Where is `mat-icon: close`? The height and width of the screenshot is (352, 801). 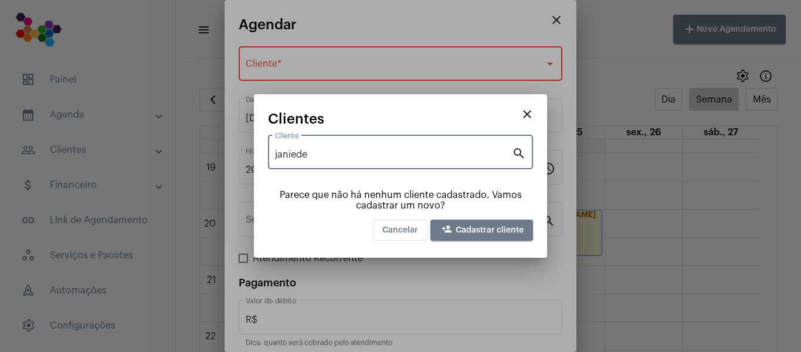
mat-icon: close is located at coordinates (527, 114).